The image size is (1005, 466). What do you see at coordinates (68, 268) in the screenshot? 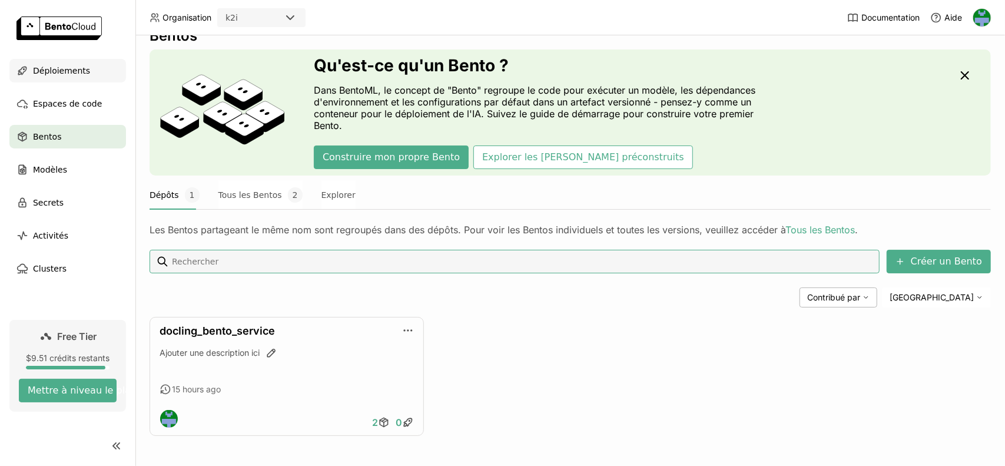
I see `a: Clusters` at bounding box center [68, 268].